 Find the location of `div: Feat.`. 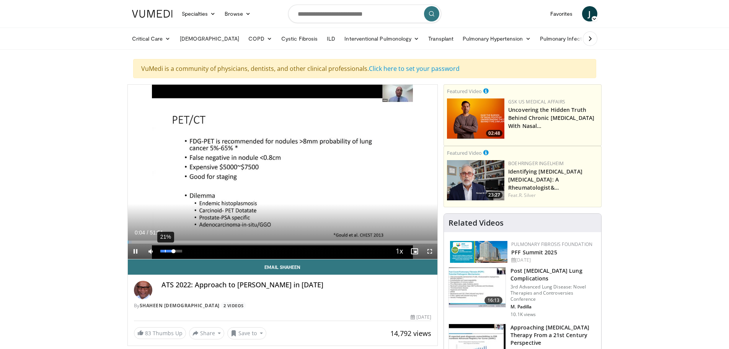

div: Feat. is located at coordinates (553, 195).